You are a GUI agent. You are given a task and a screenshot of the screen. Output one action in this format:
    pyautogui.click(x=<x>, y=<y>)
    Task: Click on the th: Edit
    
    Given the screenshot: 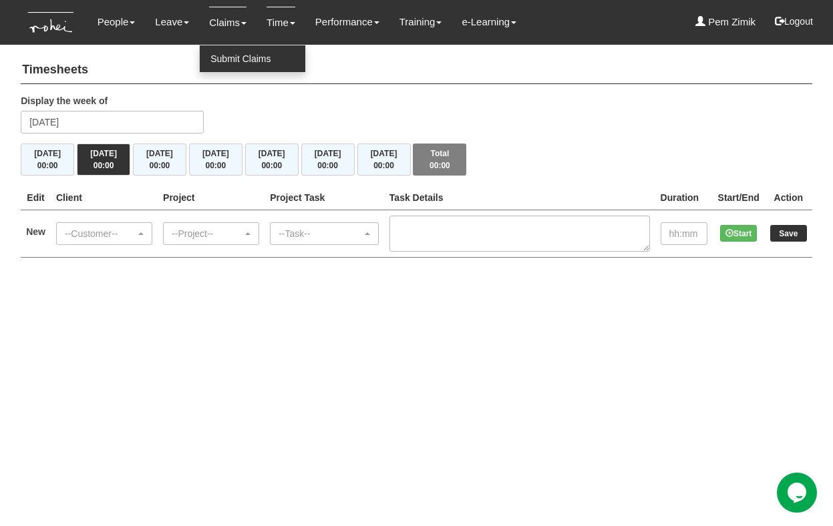 What is the action you would take?
    pyautogui.click(x=35, y=198)
    